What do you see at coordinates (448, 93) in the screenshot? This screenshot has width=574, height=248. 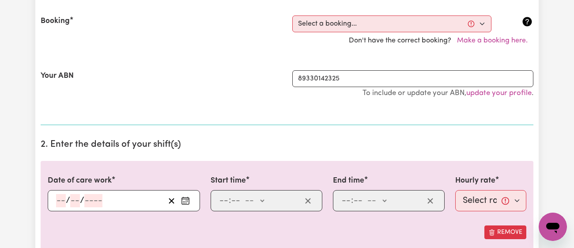 I see `small: To include or update your ABN, .` at bounding box center [448, 93].